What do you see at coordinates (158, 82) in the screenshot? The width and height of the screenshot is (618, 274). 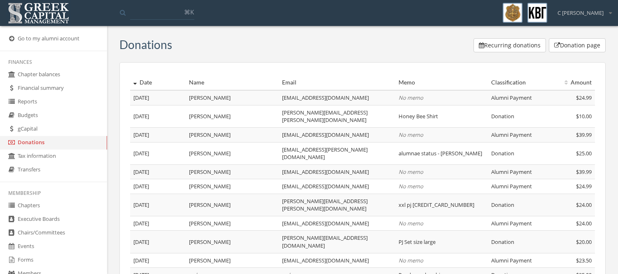 I see `th: Date` at bounding box center [158, 82].